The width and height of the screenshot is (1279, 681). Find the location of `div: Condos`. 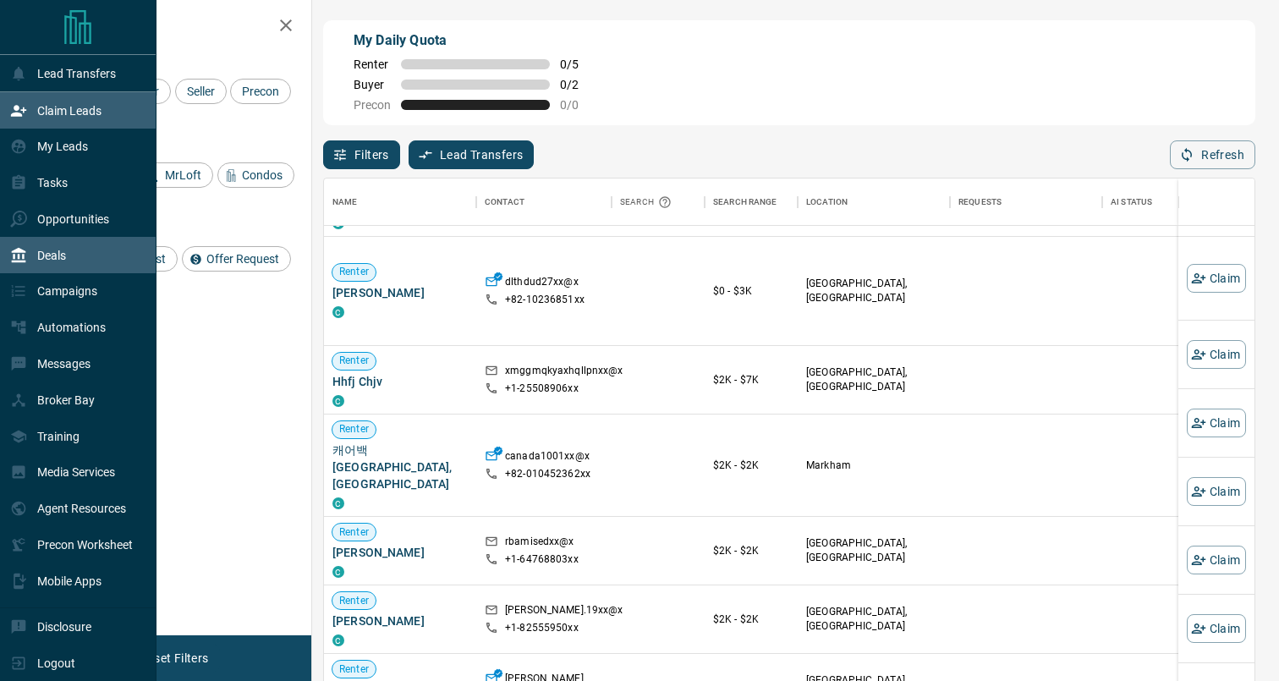

div: Condos is located at coordinates (255, 175).